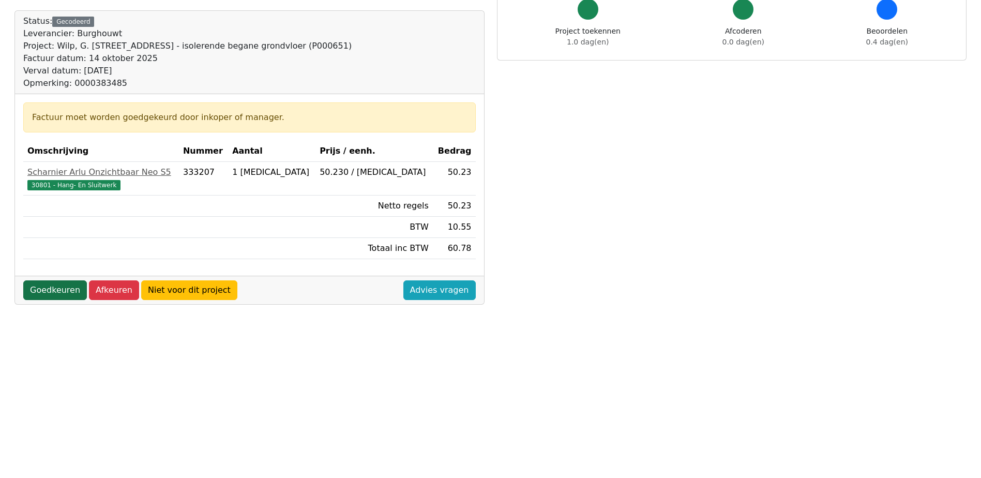 Image resolution: width=981 pixels, height=478 pixels. Describe the element at coordinates (73, 22) in the screenshot. I see `div: Gecodeerd` at that location.